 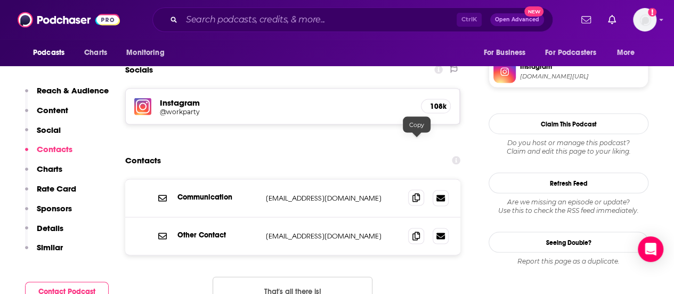 I want to click on span: More, so click(x=626, y=53).